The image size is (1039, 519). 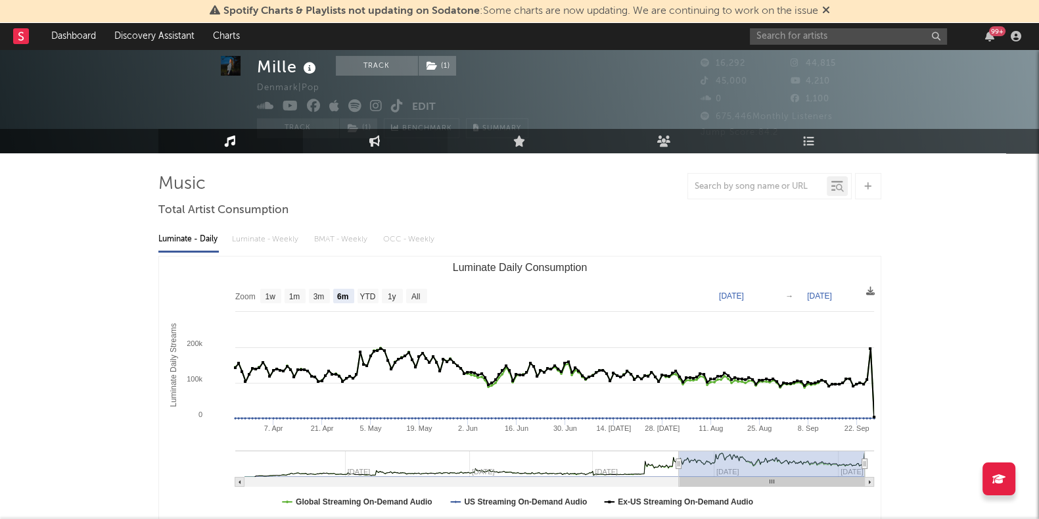 I want to click on a: Dashboard, so click(x=74, y=36).